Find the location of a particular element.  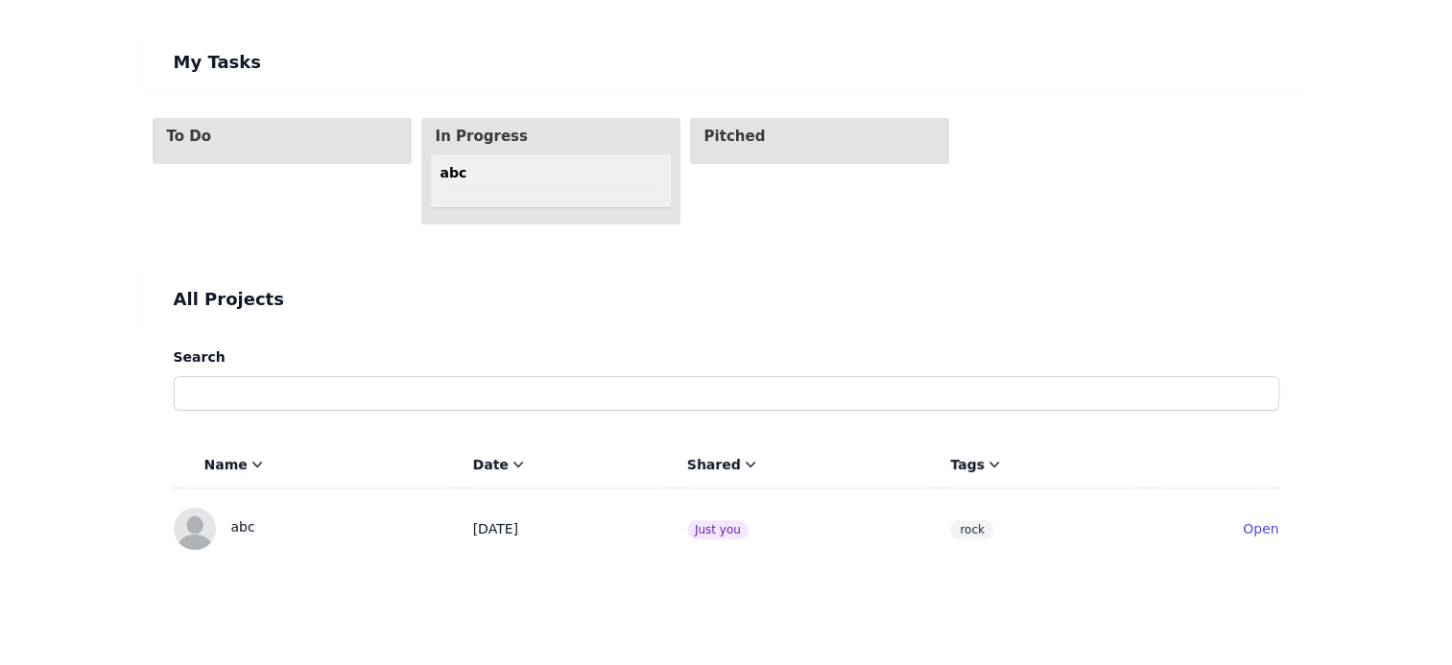

span: rock is located at coordinates (972, 530).